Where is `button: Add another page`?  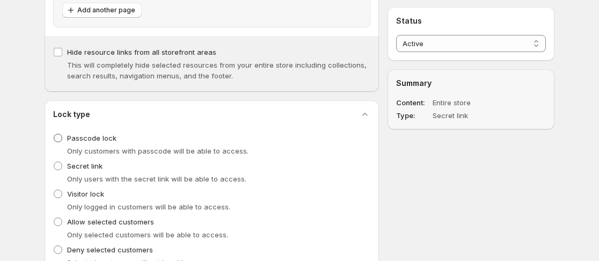 button: Add another page is located at coordinates (102, 10).